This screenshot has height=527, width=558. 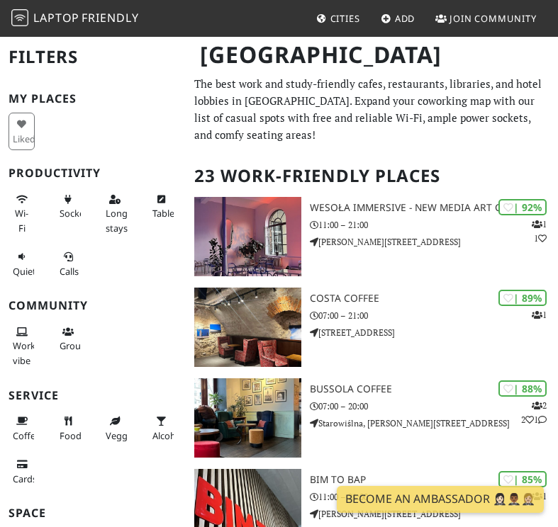 What do you see at coordinates (93, 98) in the screenshot?
I see `h3: My Places` at bounding box center [93, 98].